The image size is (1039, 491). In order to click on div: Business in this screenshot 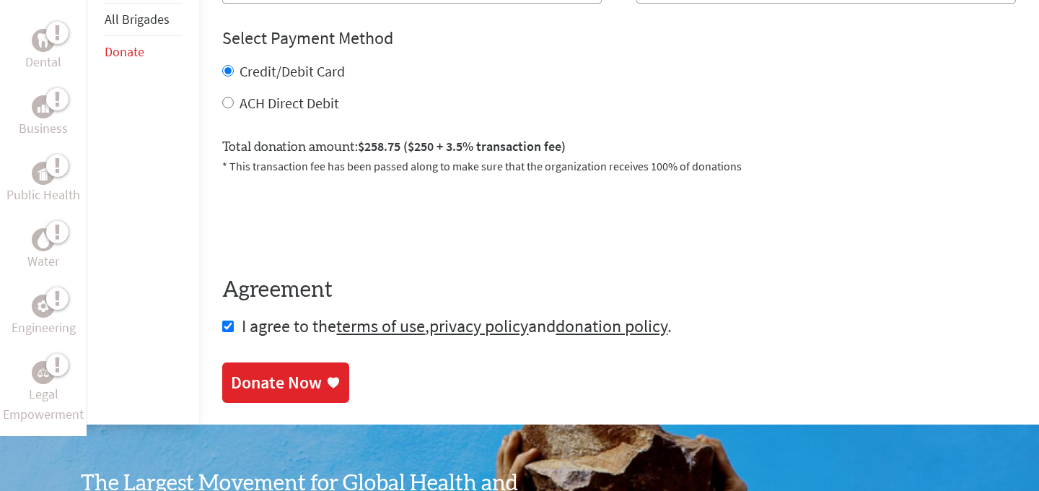, I will do `click(43, 107)`.